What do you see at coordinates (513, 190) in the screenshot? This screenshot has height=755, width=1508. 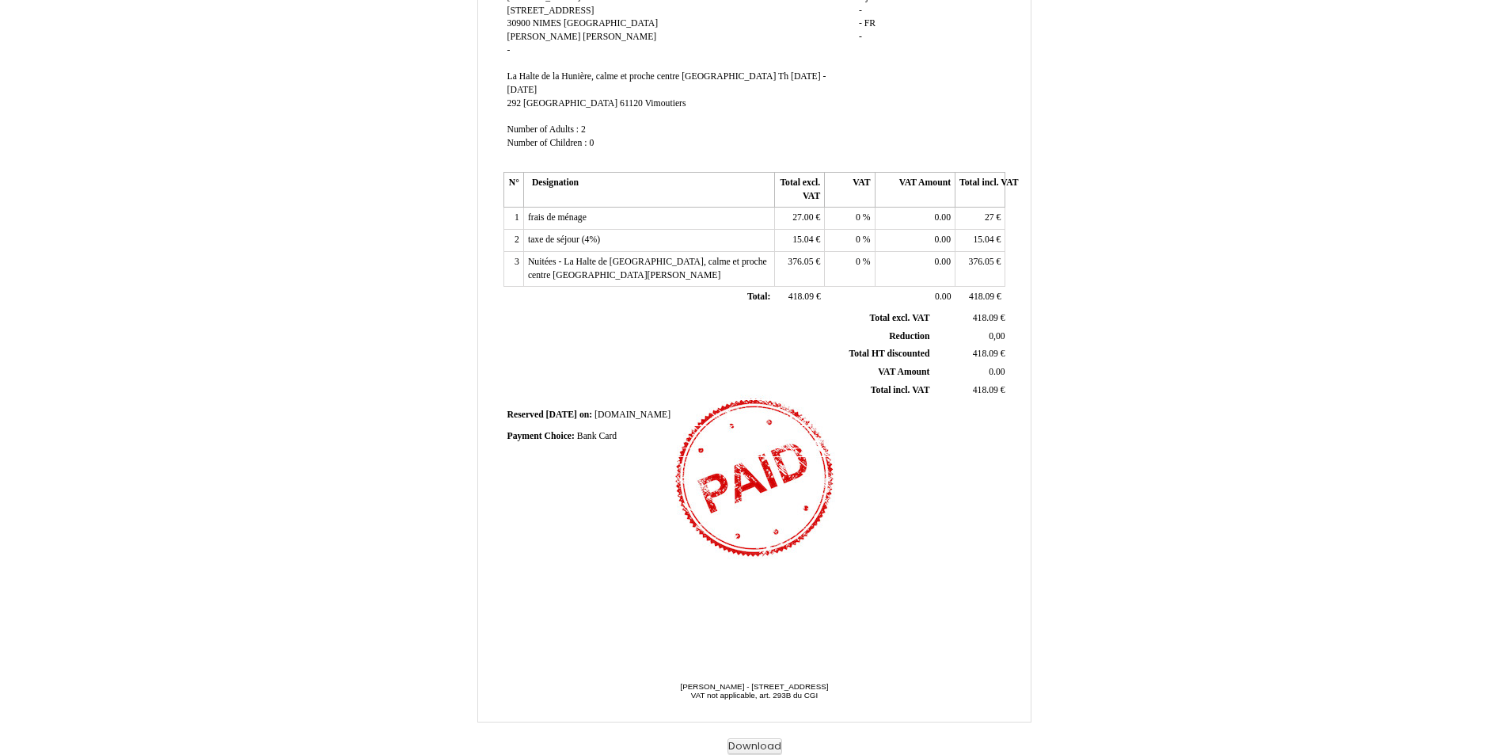 I see `th: N°` at bounding box center [513, 190].